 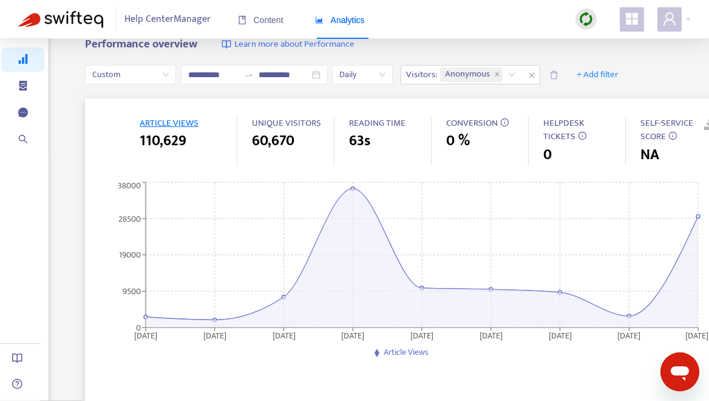 What do you see at coordinates (420, 75) in the screenshot?
I see `span: Visitors :` at bounding box center [420, 75].